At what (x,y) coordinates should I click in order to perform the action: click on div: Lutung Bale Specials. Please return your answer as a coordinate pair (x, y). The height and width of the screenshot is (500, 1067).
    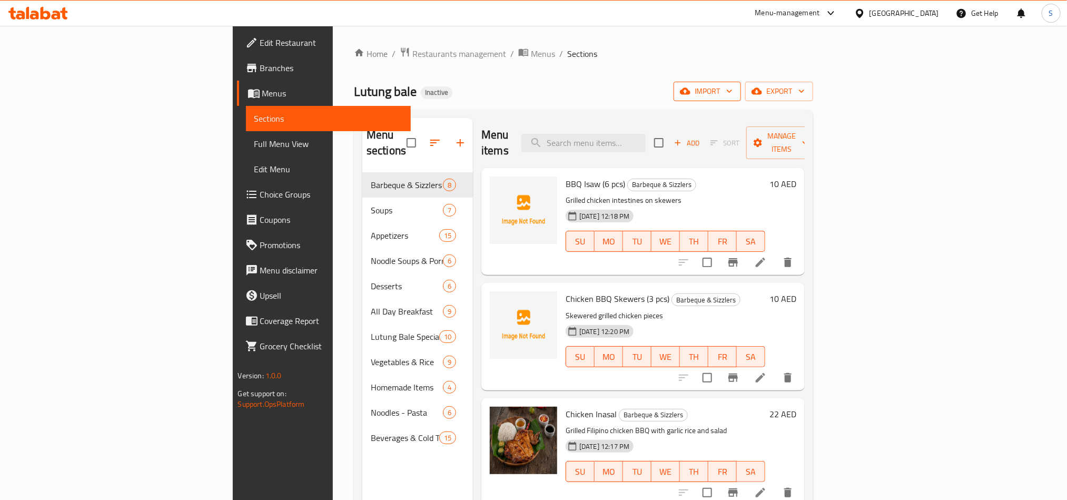
    Looking at the image, I should click on (405, 336).